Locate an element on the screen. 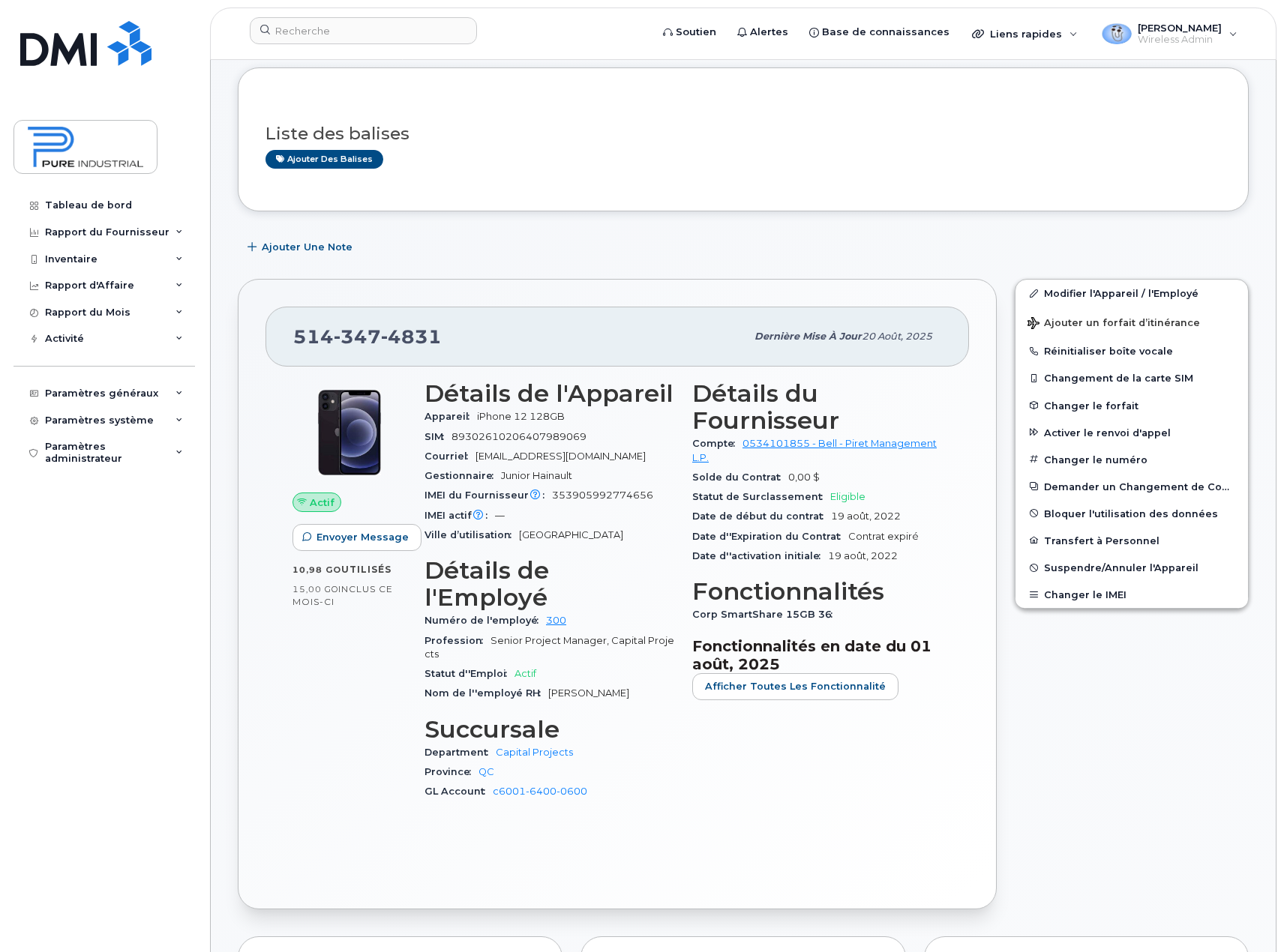 The image size is (1284, 952). span: Liens rapides is located at coordinates (1026, 34).